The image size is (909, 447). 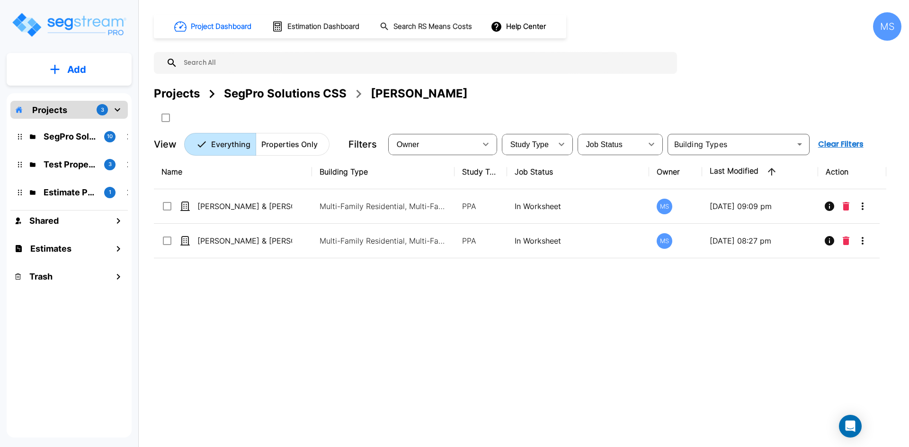 What do you see at coordinates (289, 144) in the screenshot?
I see `p: Properties Only` at bounding box center [289, 144].